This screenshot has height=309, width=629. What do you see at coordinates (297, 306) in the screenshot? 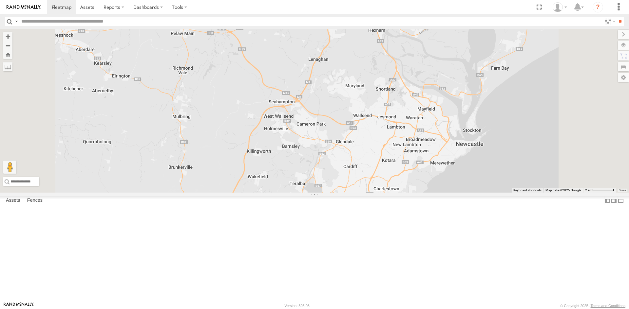
I see `div: Version: 305.03` at bounding box center [297, 306].